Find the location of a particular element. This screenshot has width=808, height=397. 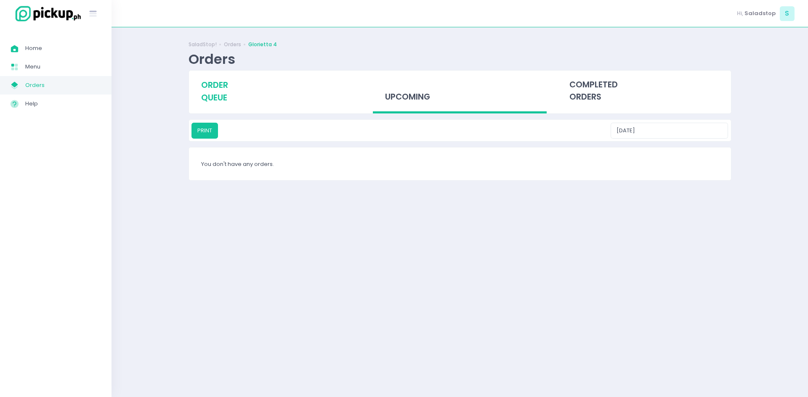

span: Home is located at coordinates (63, 48).